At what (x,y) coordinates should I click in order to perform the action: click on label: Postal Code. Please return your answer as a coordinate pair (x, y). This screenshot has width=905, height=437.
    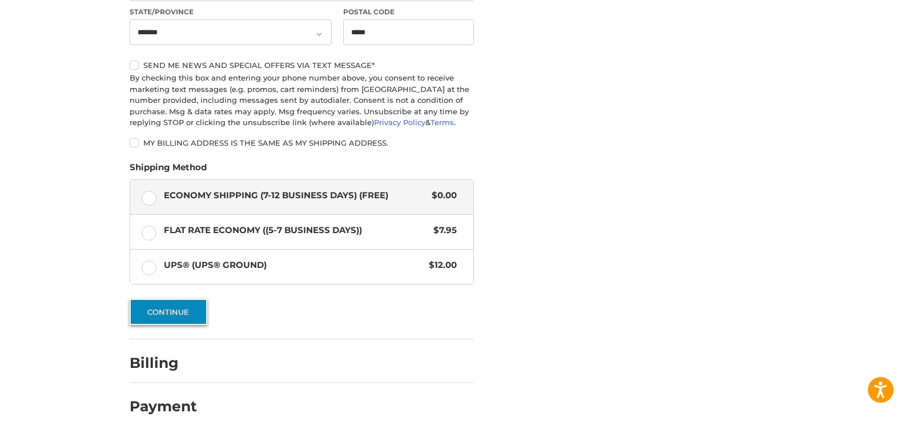
    Looking at the image, I should click on (409, 12).